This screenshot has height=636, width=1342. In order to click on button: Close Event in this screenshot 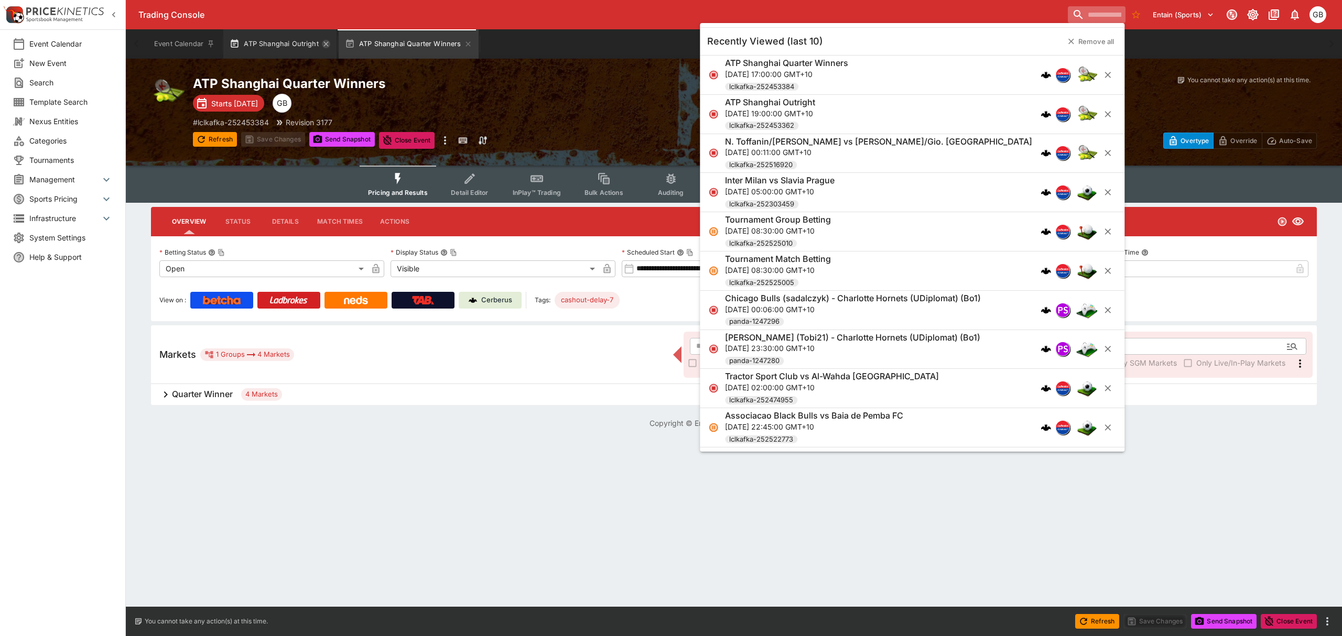, I will do `click(407, 140)`.